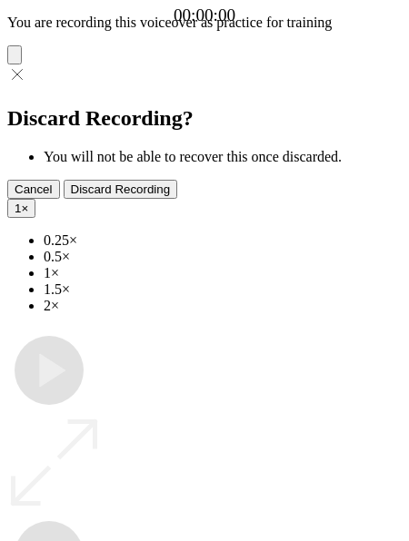  I want to click on button: Discard Recording, so click(121, 189).